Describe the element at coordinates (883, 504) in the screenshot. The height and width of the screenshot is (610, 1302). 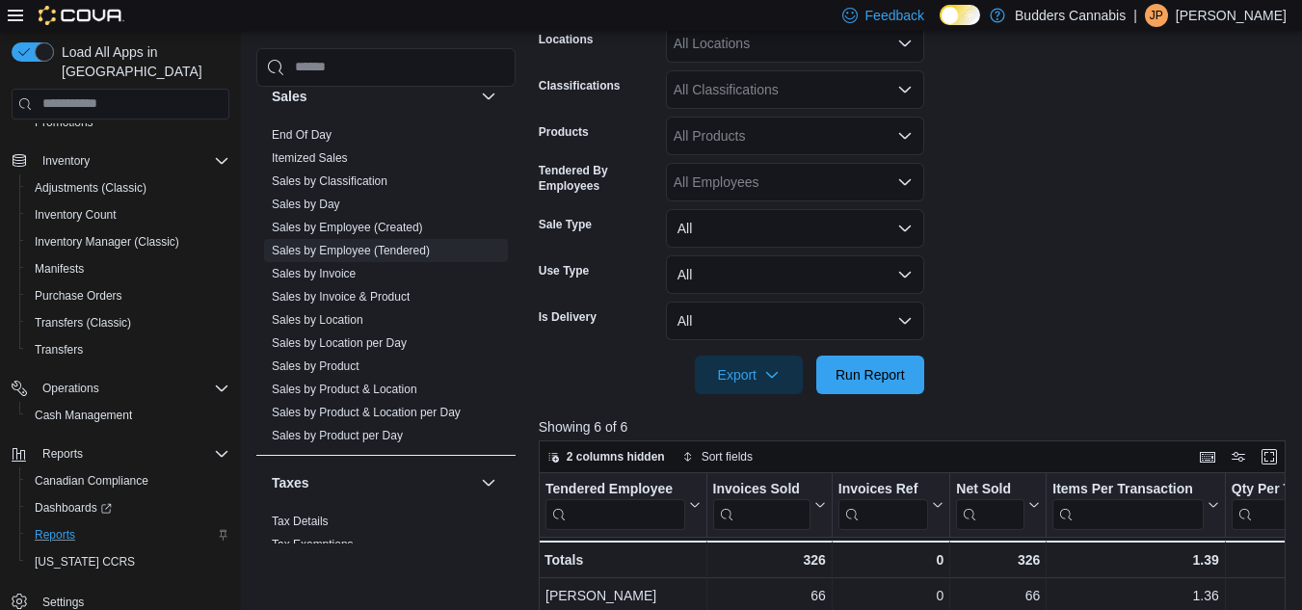
I see `div: Invoices Ref` at that location.